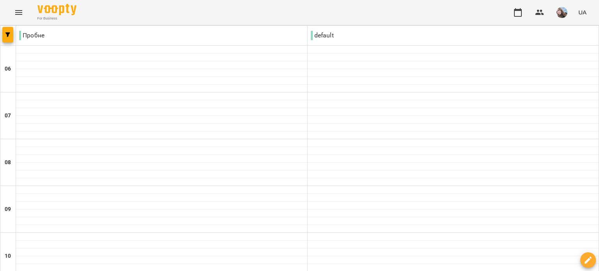  What do you see at coordinates (582, 12) in the screenshot?
I see `button: UA` at bounding box center [582, 12].